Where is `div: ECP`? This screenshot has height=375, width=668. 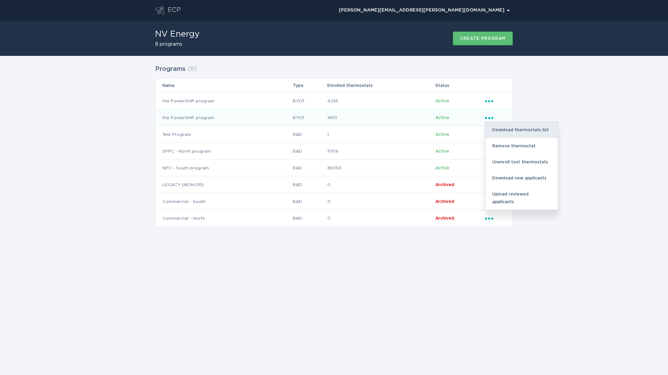 div: ECP is located at coordinates (174, 10).